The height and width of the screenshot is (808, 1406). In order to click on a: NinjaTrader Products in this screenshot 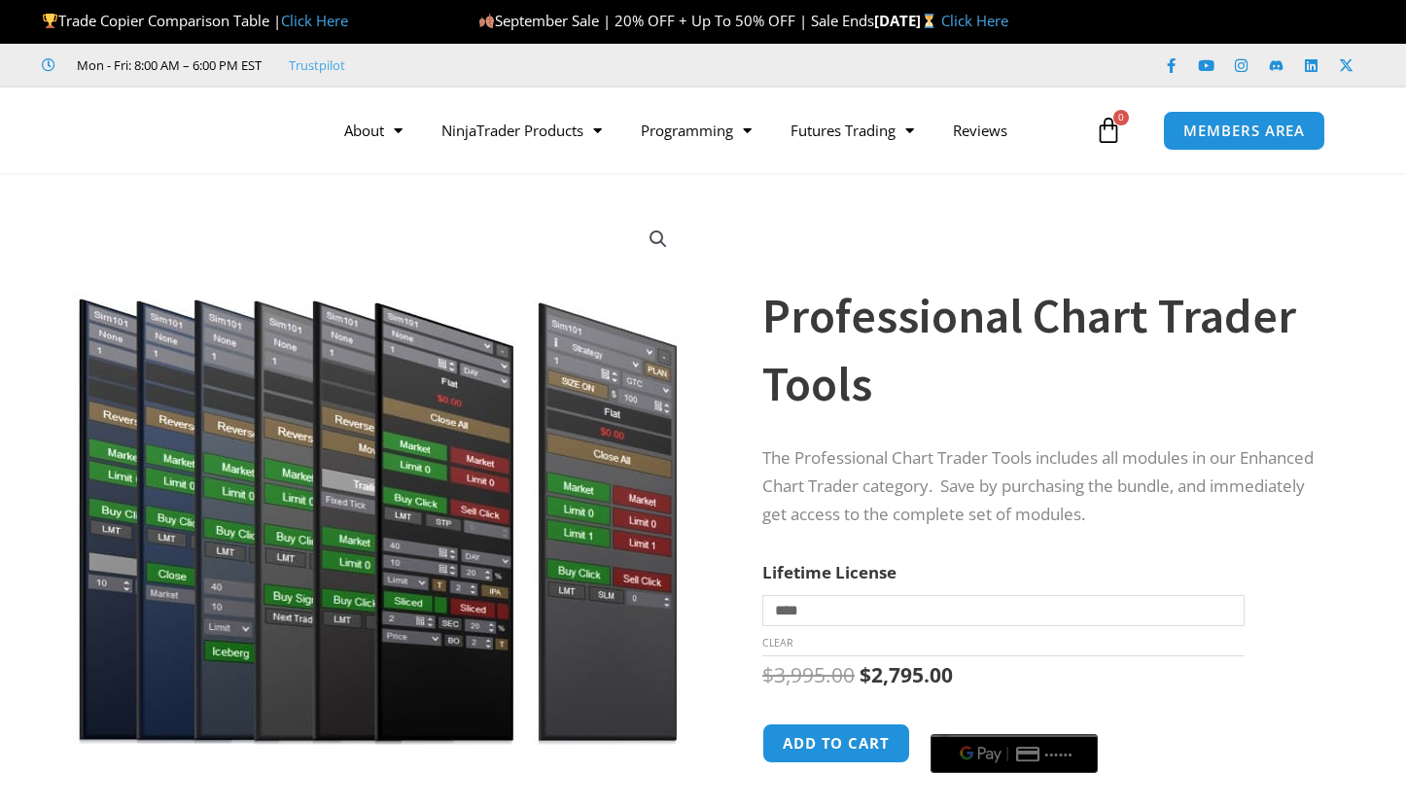, I will do `click(521, 130)`.